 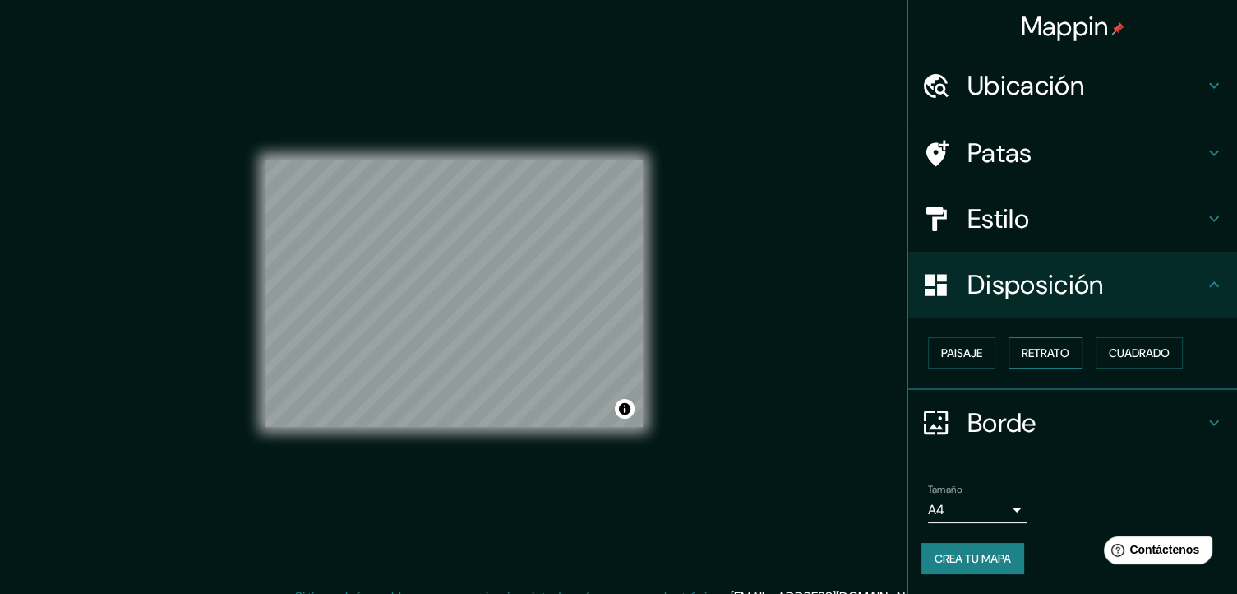 I want to click on button: Paisaje, so click(x=962, y=353).